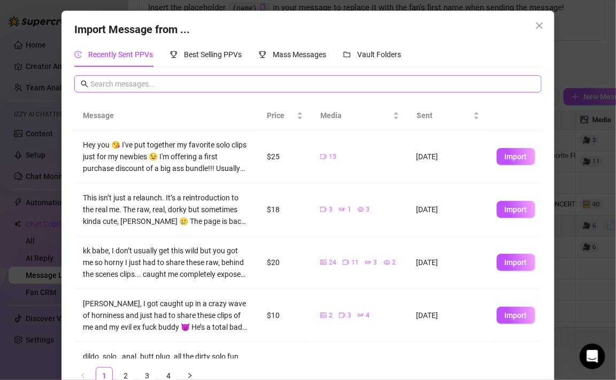 Image resolution: width=616 pixels, height=380 pixels. What do you see at coordinates (213, 55) in the screenshot?
I see `span: Best Selling PPVs` at bounding box center [213, 55].